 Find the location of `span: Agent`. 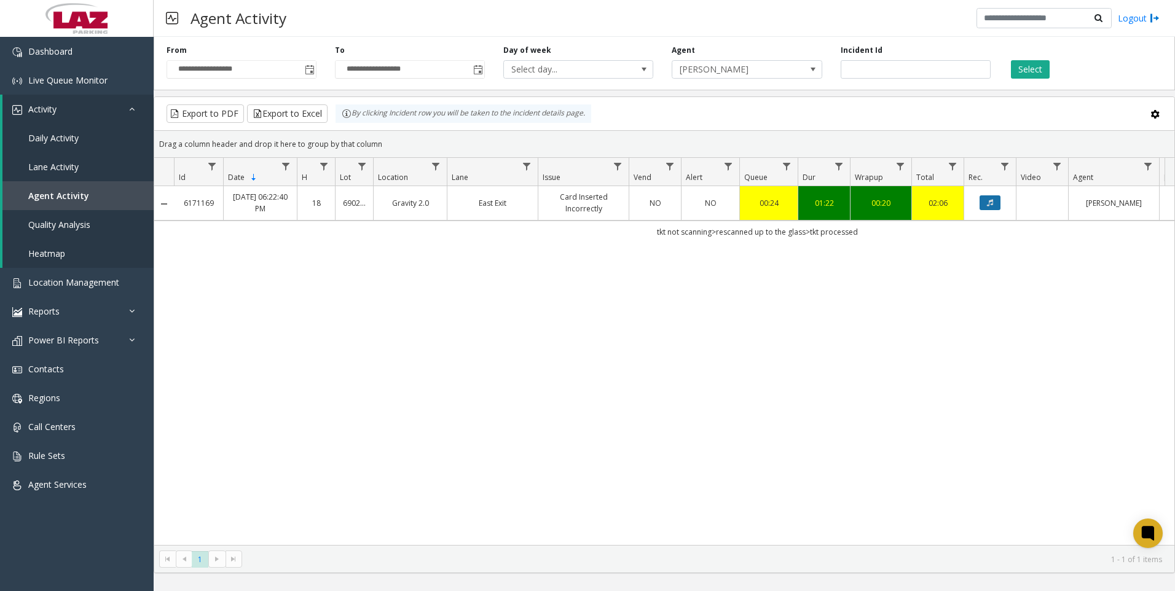

span: Agent is located at coordinates (1083, 177).